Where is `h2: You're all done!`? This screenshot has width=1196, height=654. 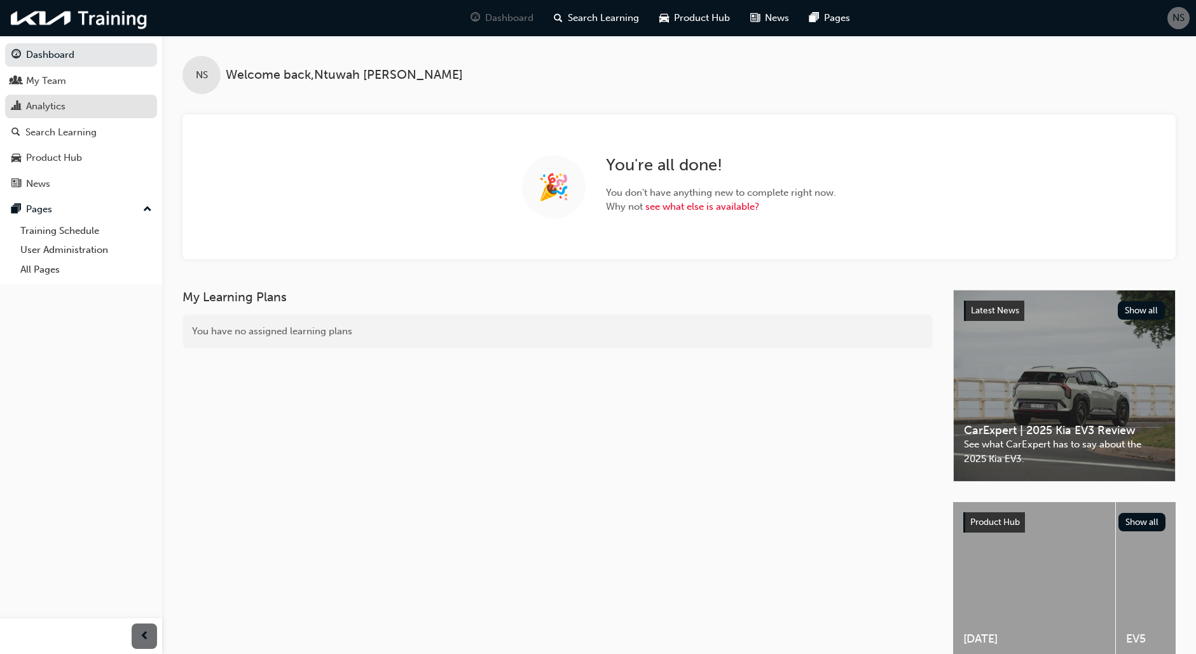
h2: You're all done! is located at coordinates (721, 165).